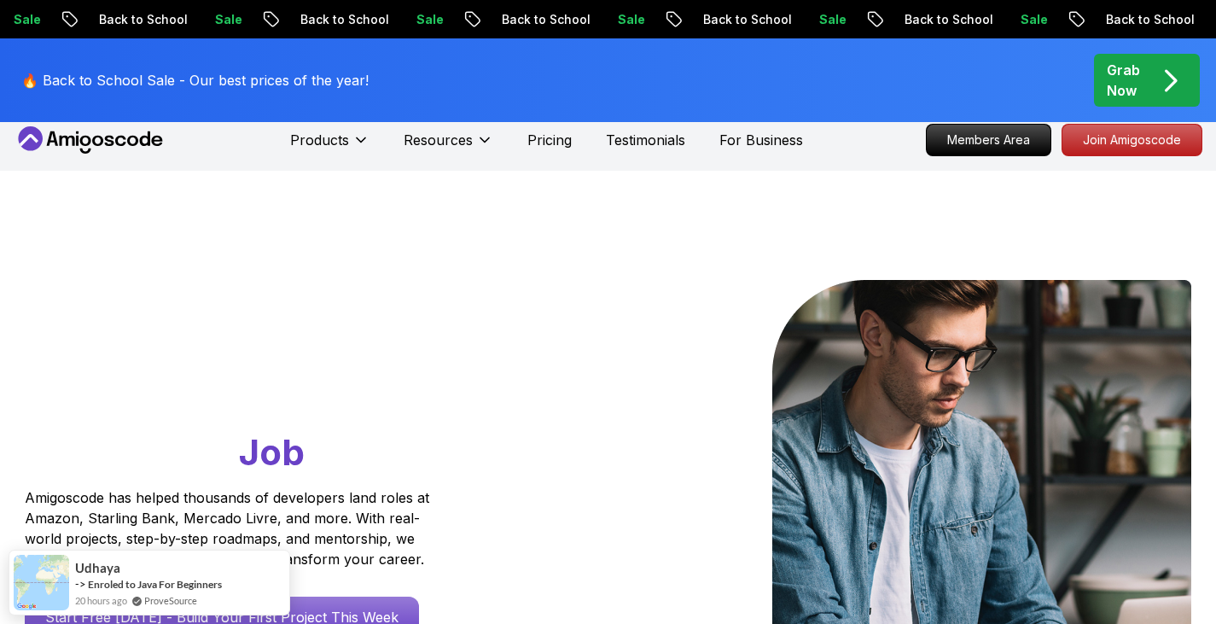  Describe the element at coordinates (645, 140) in the screenshot. I see `a: Testimonials` at that location.